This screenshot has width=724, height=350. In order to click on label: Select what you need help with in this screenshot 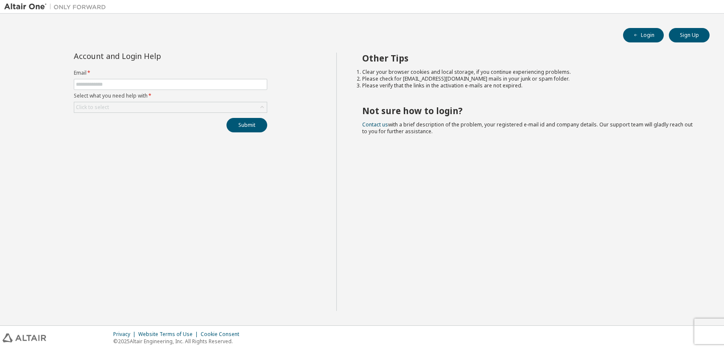, I will do `click(171, 96)`.